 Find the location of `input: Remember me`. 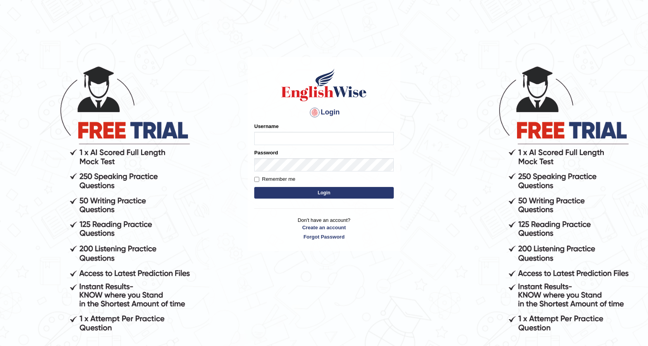

input: Remember me is located at coordinates (257, 179).